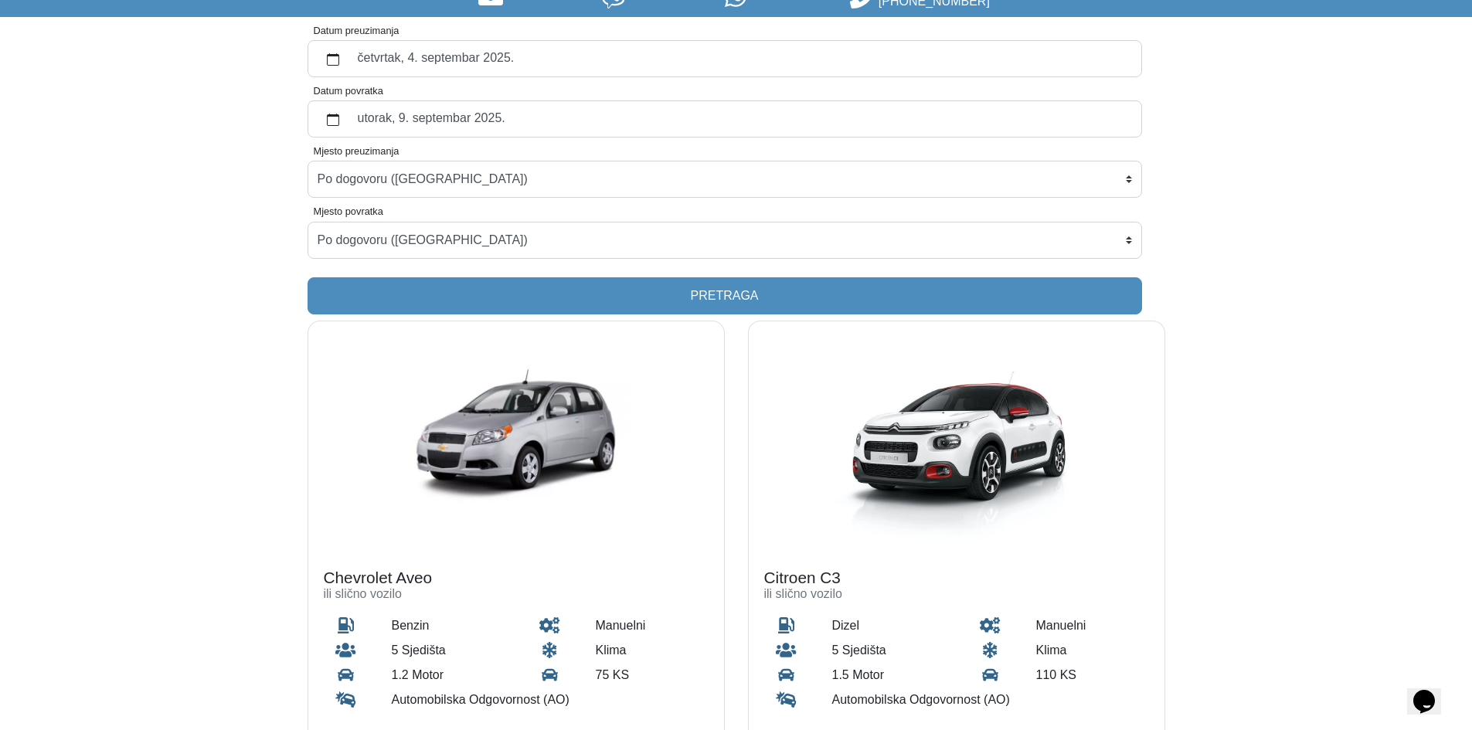  What do you see at coordinates (448, 675) in the screenshot?
I see `div: 1.2 Motor` at bounding box center [448, 675].